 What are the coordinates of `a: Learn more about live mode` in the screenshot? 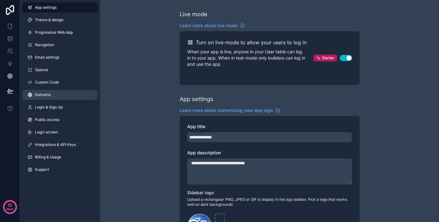 It's located at (212, 26).